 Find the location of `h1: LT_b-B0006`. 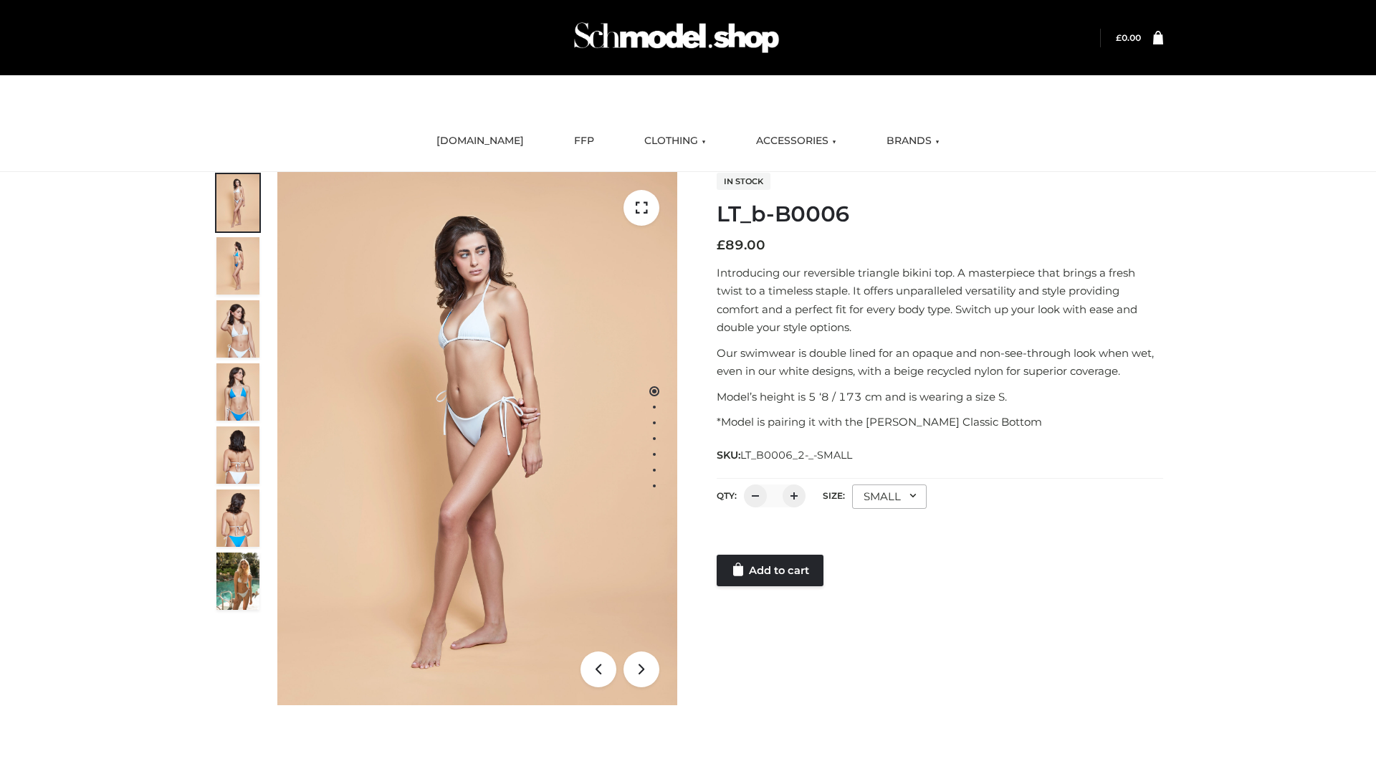

h1: LT_b-B0006 is located at coordinates (939, 214).